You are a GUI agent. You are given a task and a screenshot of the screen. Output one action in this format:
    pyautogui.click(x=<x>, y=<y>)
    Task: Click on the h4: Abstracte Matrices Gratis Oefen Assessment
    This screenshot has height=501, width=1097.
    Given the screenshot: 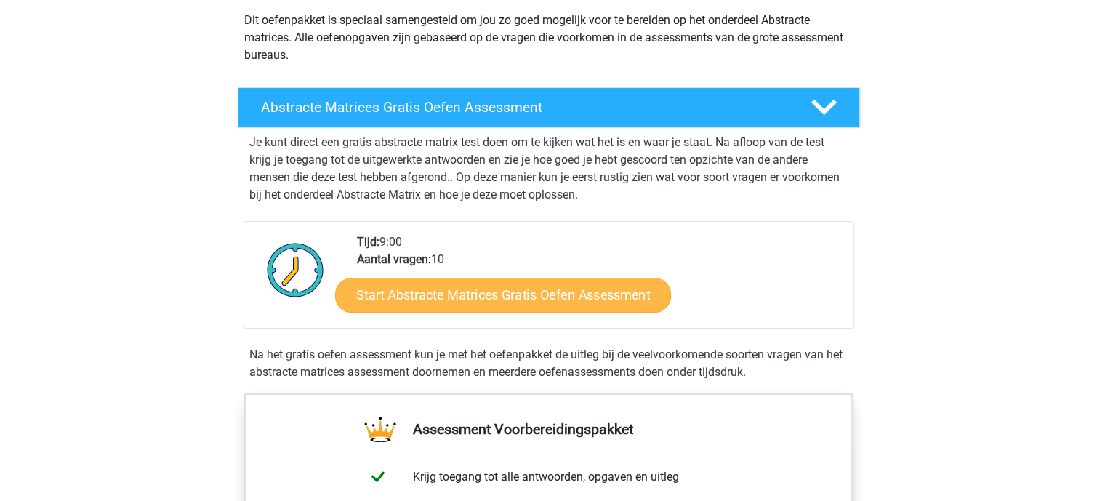 What is the action you would take?
    pyautogui.click(x=524, y=107)
    